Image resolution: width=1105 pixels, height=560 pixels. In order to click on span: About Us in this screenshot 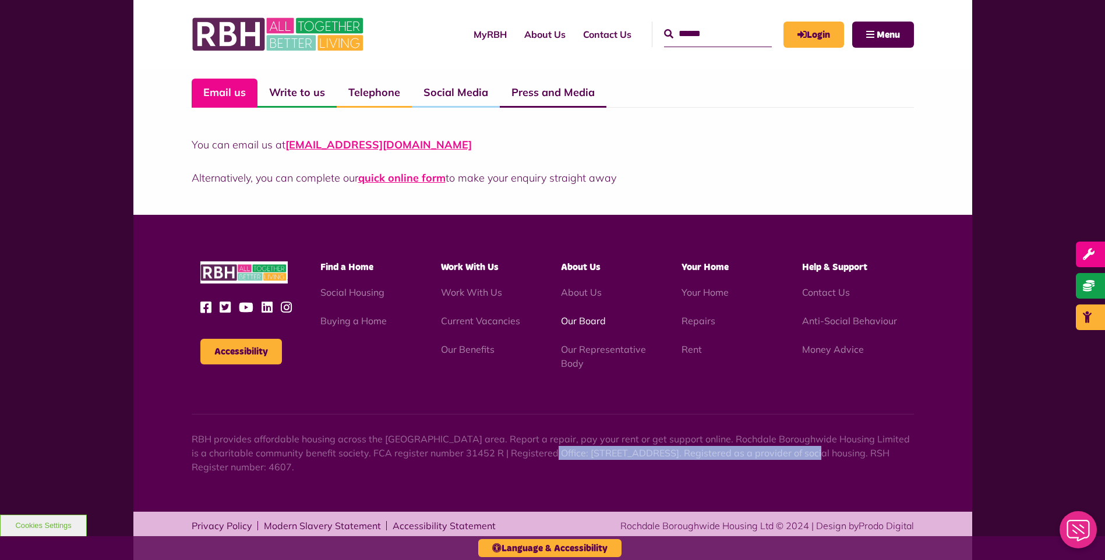, I will do `click(581, 267)`.